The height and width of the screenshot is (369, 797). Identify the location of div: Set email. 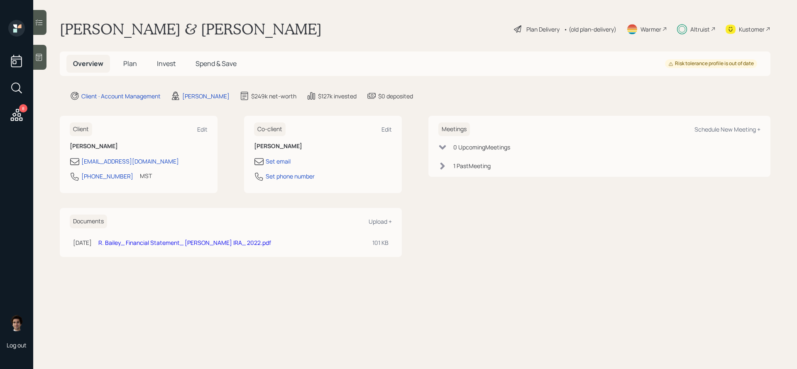
(278, 161).